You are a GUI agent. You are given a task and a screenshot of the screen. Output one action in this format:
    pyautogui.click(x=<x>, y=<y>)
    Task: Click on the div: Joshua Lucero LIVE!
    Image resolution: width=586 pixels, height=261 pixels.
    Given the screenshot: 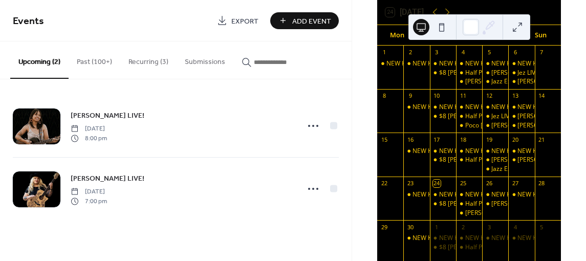 What is the action you would take?
    pyautogui.click(x=521, y=81)
    